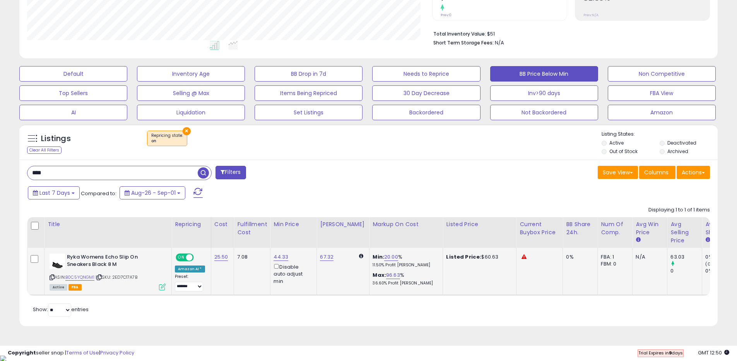  I want to click on div: Cost, so click(222, 224).